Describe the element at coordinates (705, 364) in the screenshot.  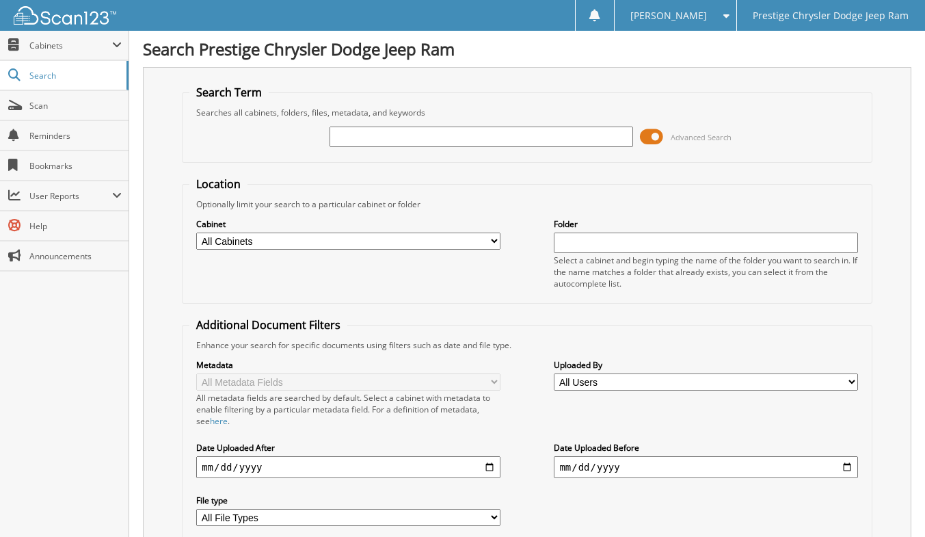
I see `label: Uploaded By` at that location.